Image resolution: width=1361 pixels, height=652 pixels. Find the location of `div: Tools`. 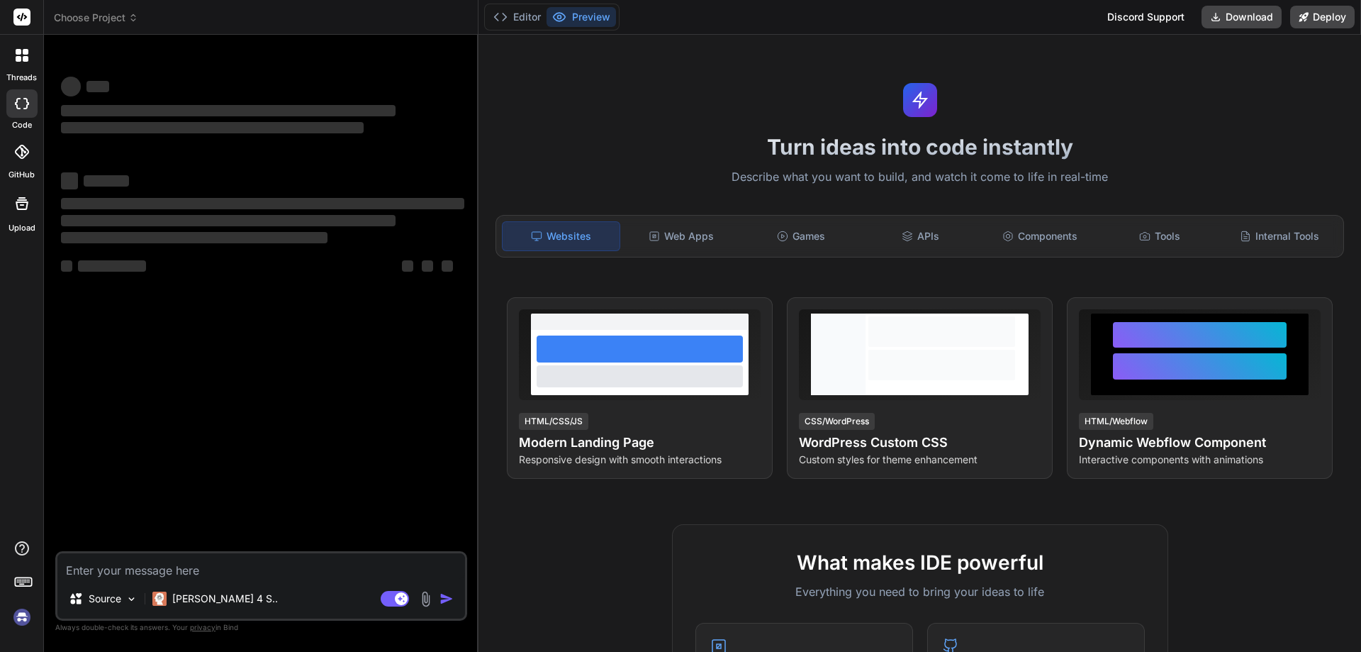

div: Tools is located at coordinates (1160, 236).